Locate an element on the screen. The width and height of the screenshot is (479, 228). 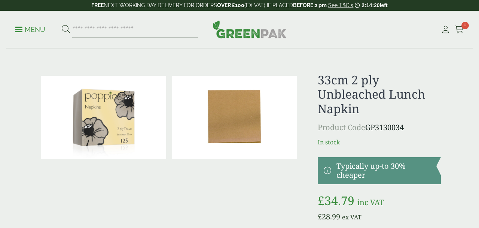
span: 2:14:20 is located at coordinates (371, 5).